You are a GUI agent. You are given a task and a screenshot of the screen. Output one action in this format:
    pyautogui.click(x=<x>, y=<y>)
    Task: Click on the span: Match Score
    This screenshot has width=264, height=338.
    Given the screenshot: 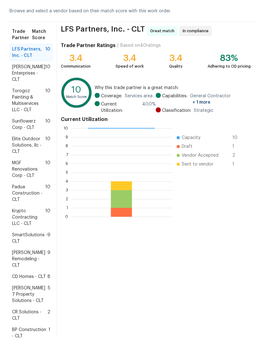 What is the action you would take?
    pyautogui.click(x=41, y=35)
    